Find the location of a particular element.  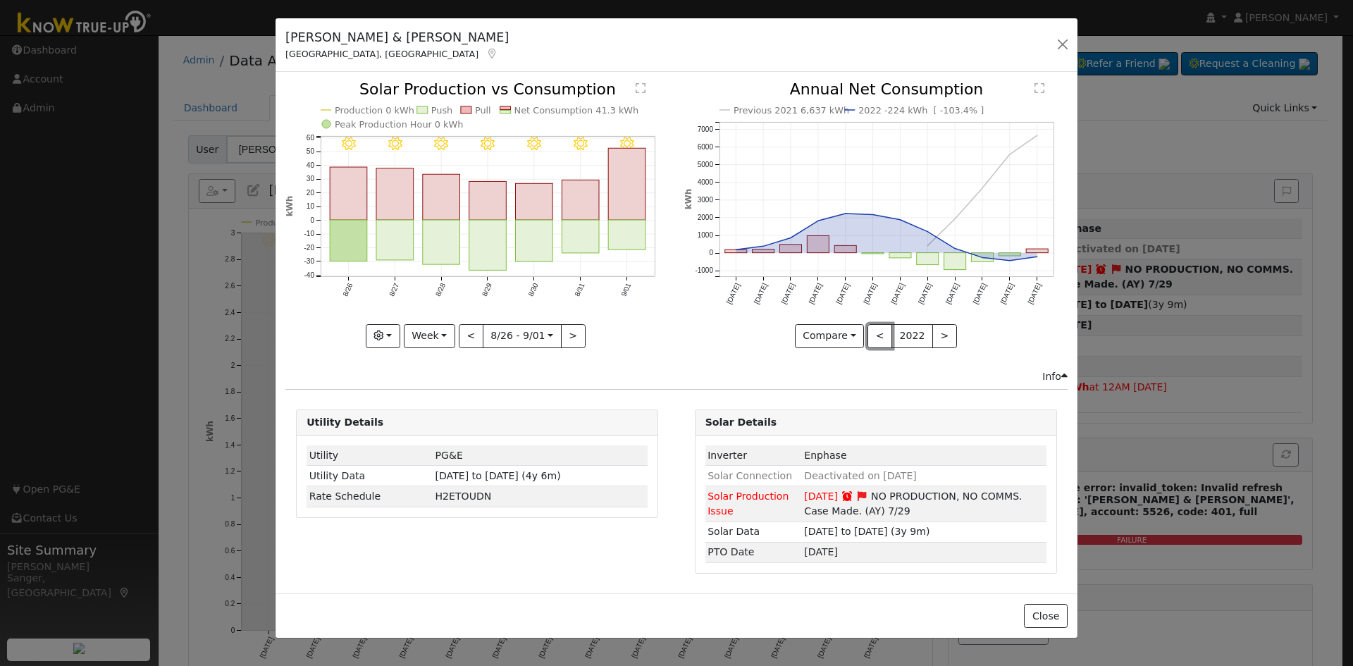

text: 8/30 is located at coordinates (533, 290).